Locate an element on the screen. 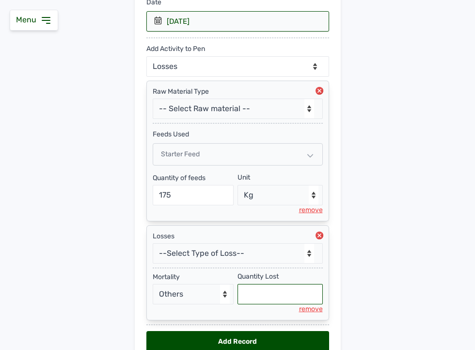 The height and width of the screenshot is (350, 475). div: Quantity of feeds is located at coordinates (193, 178).